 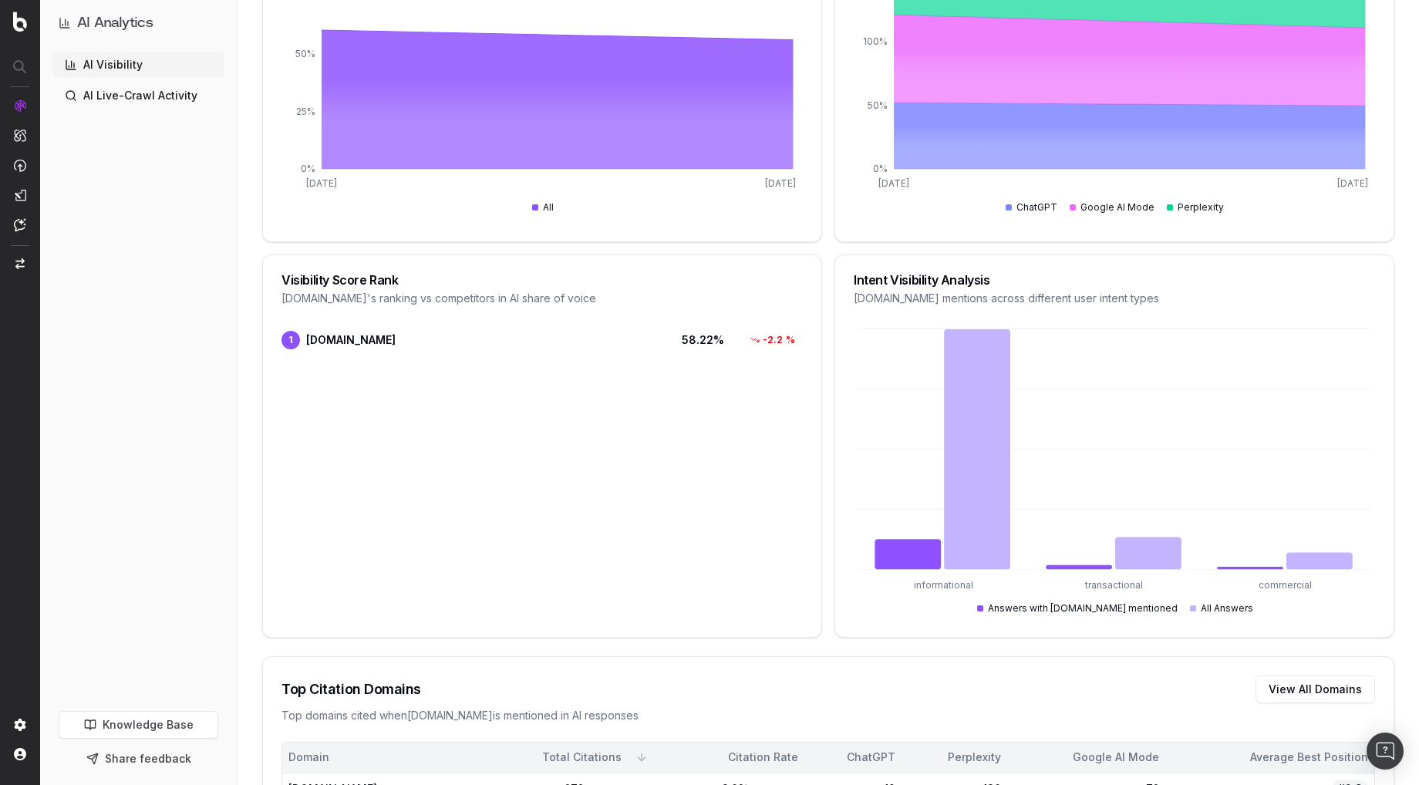 I want to click on div: Citation Rate, so click(x=733, y=758).